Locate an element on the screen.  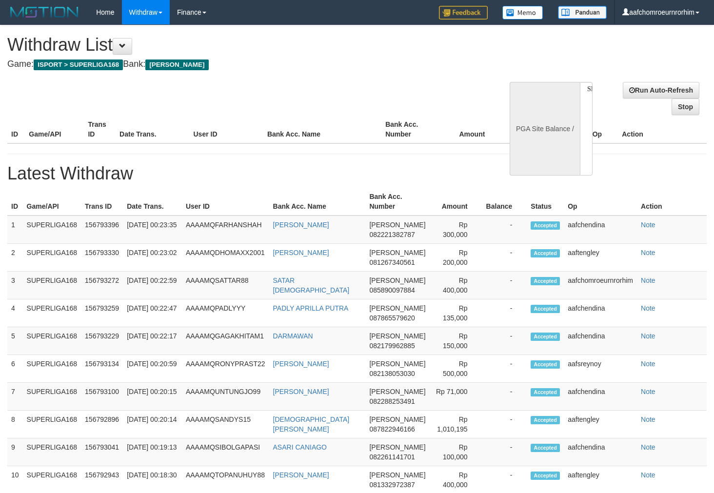
th: Bank Acc. Name is located at coordinates (317, 201).